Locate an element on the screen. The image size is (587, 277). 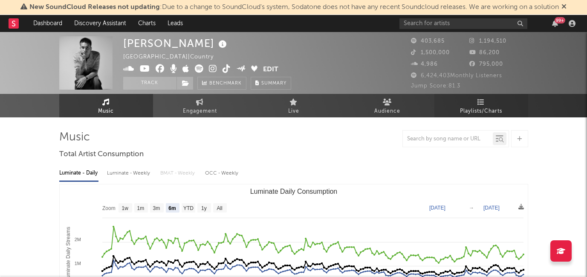
text: YTD is located at coordinates (188, 208).